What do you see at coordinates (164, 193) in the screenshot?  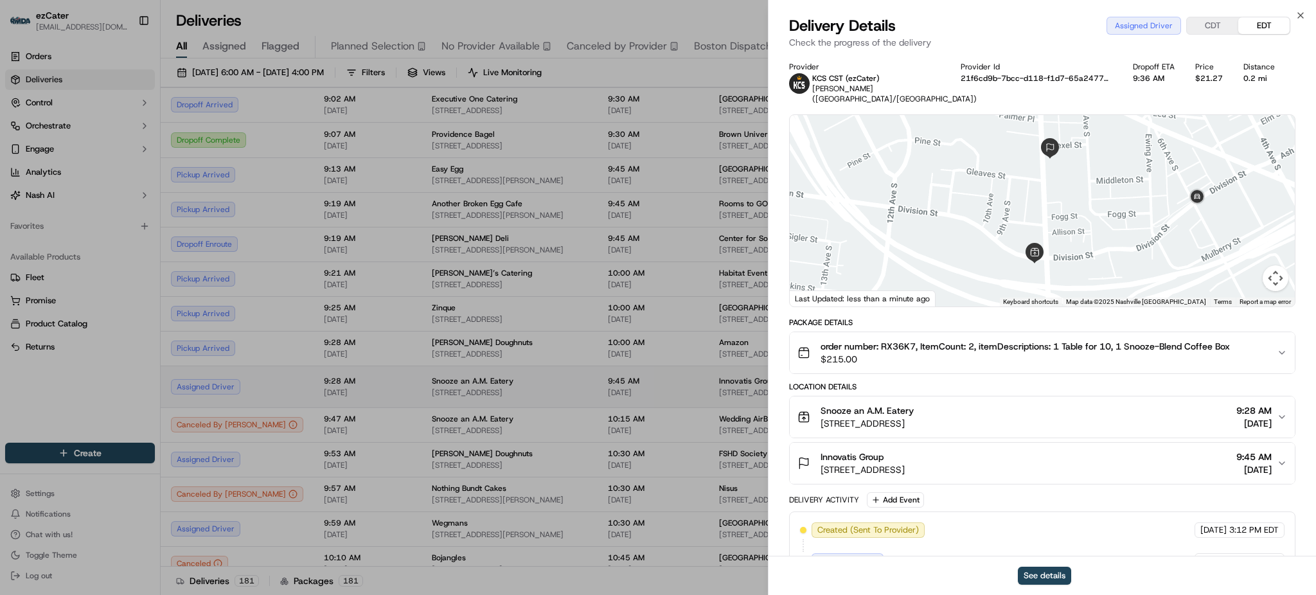 I see `span: API Documentation` at bounding box center [164, 193].